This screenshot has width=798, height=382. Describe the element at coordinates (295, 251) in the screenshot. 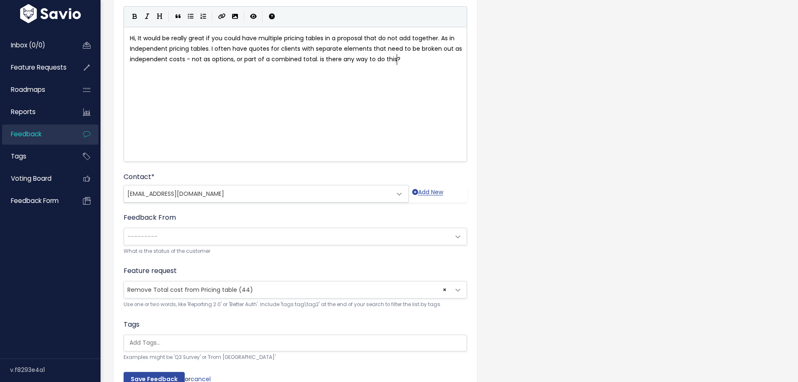

I see `small: What is the status of the customer` at that location.